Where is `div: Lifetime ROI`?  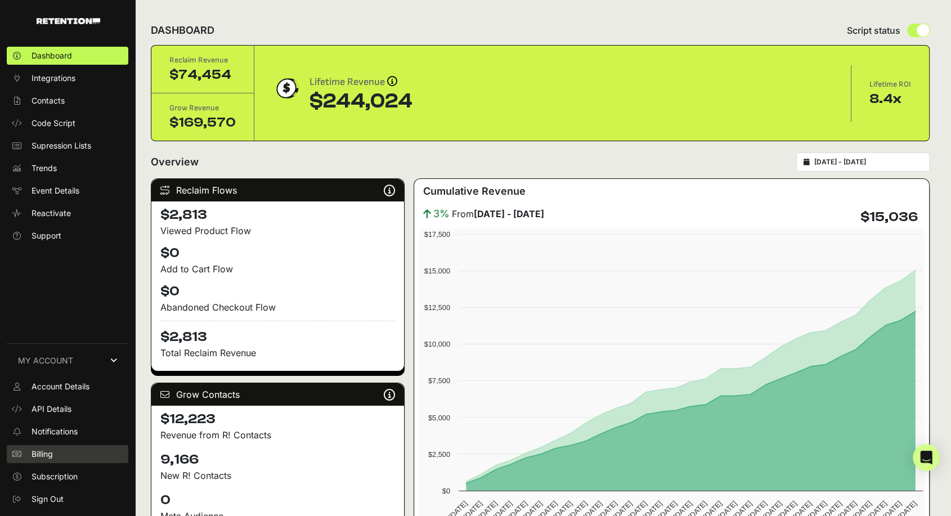 div: Lifetime ROI is located at coordinates (890, 84).